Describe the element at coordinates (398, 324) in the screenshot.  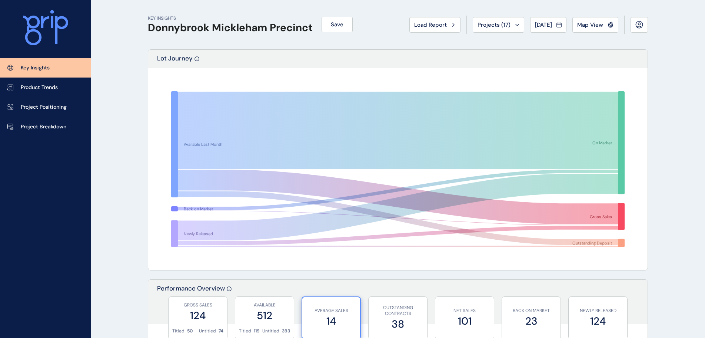
I see `label: 38` at that location.